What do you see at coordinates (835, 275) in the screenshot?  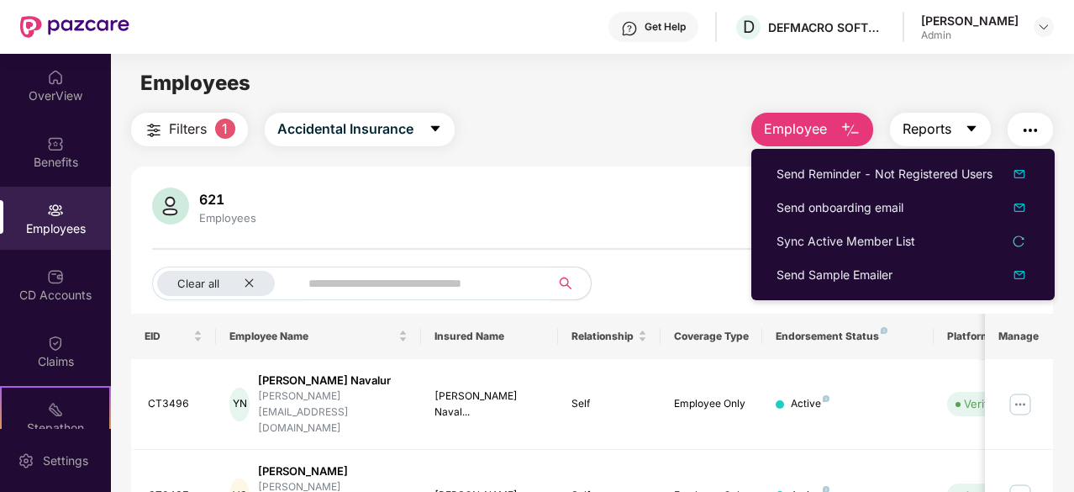 I see `div: Send Sample Emailer` at bounding box center [835, 275].